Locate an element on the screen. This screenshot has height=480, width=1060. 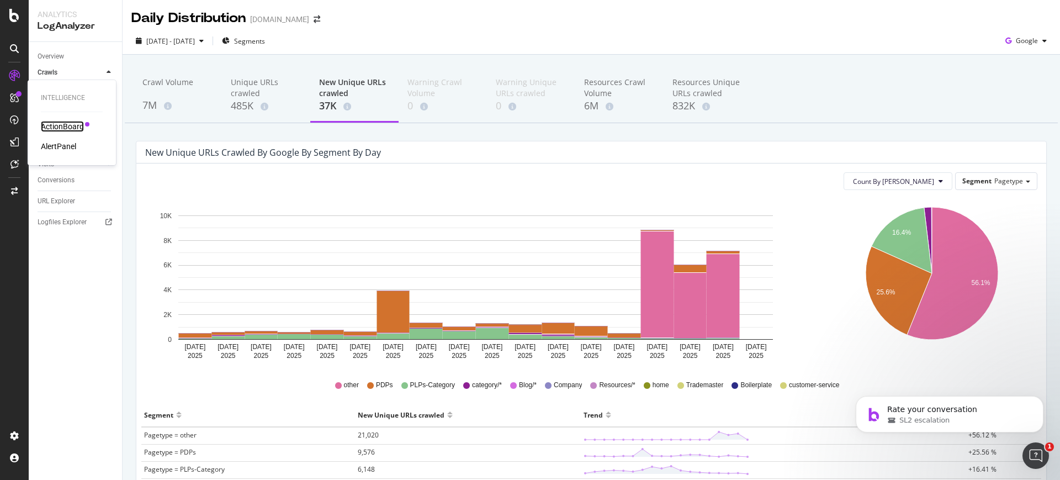
div: URL Explorer is located at coordinates (56, 201).